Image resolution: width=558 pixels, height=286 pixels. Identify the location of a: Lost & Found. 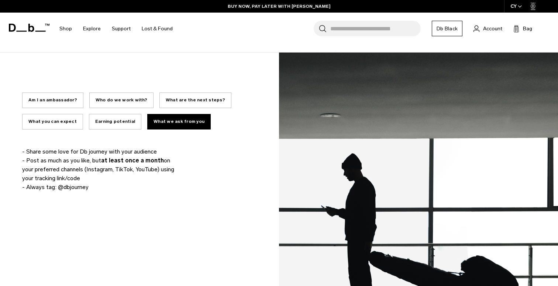
(157, 28).